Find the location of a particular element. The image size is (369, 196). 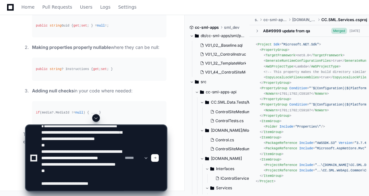

button: V01_12__ControlInstruction.sql is located at coordinates (222, 54).